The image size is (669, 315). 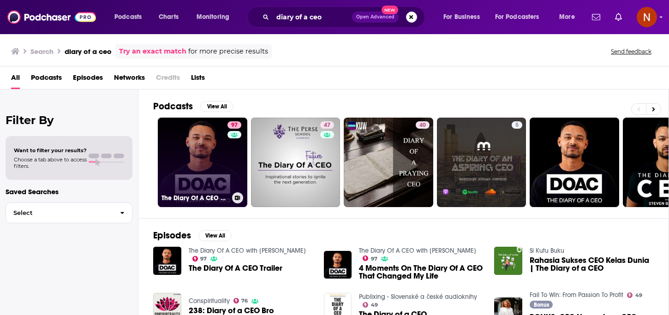 What do you see at coordinates (591, 264) in the screenshot?
I see `span: Rahasia Sukses CEO Kelas Dunia | The Diary of a CEO` at bounding box center [591, 264].